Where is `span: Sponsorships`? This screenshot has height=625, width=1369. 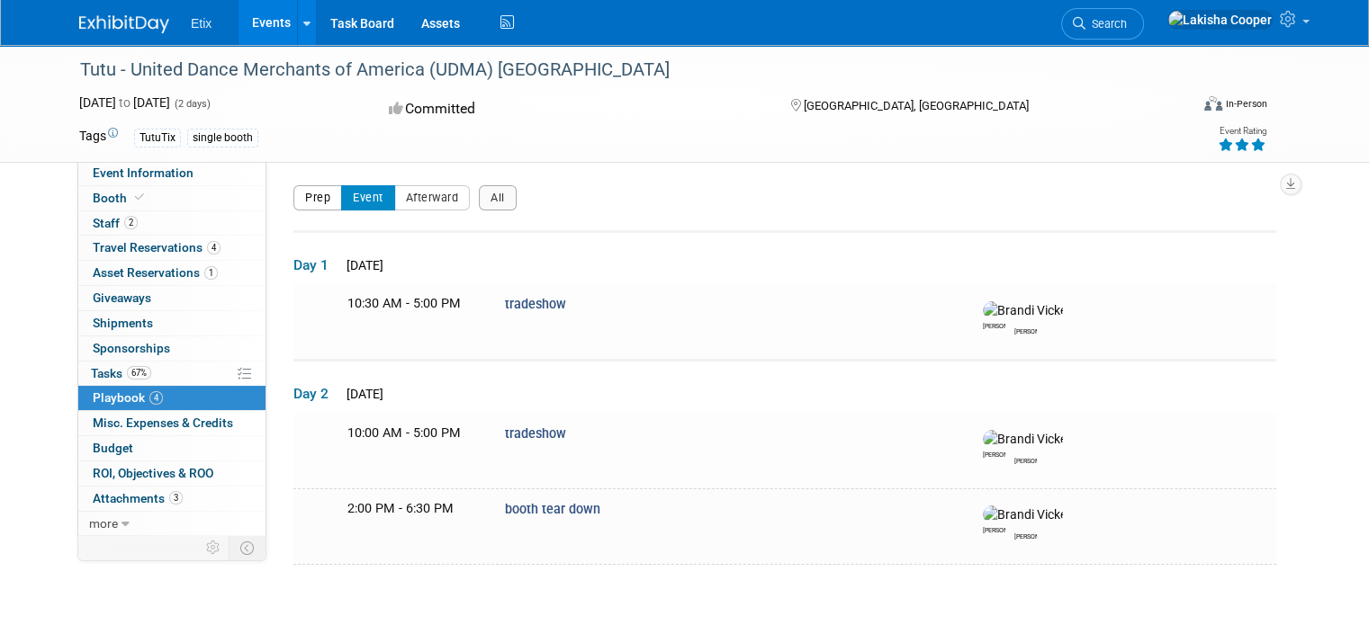 span: Sponsorships is located at coordinates (131, 348).